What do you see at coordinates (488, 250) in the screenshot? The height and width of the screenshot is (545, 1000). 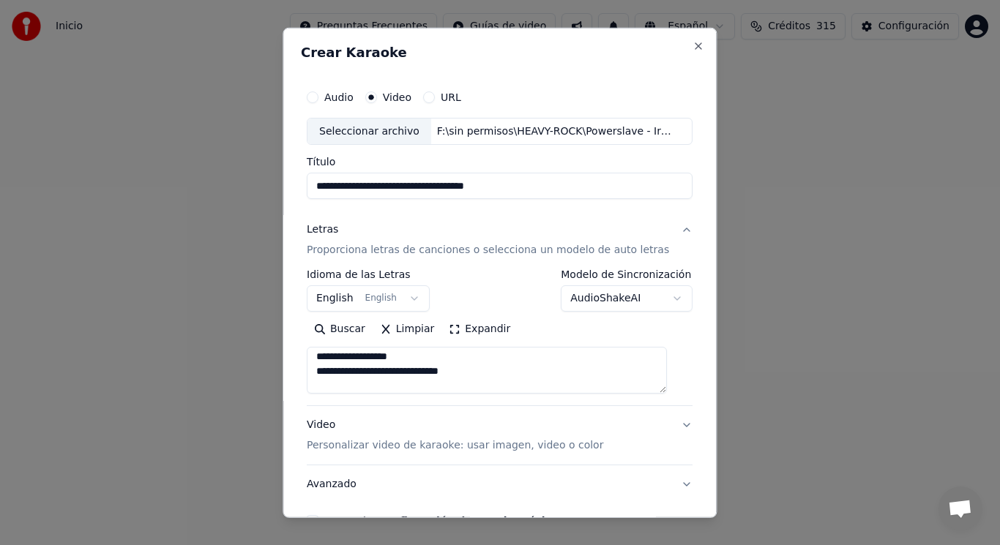 I see `p: Proporciona letras de canciones o selecciona un modelo de auto letras` at bounding box center [488, 250].